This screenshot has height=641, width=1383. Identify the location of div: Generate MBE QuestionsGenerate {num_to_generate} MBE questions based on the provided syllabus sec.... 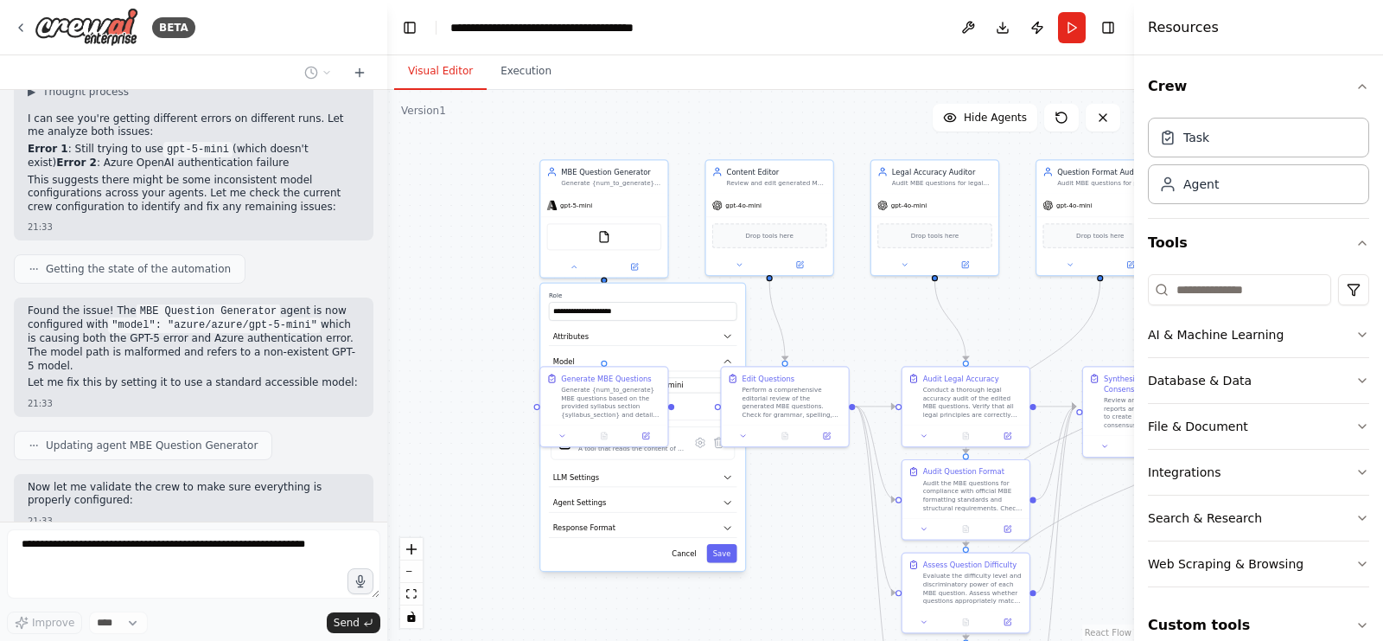
(603, 406).